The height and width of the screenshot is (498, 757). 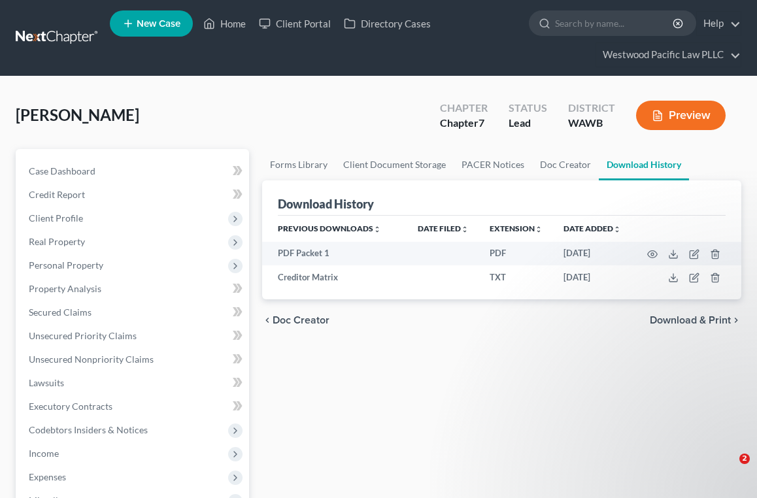 I want to click on a: Executory Contracts, so click(x=133, y=407).